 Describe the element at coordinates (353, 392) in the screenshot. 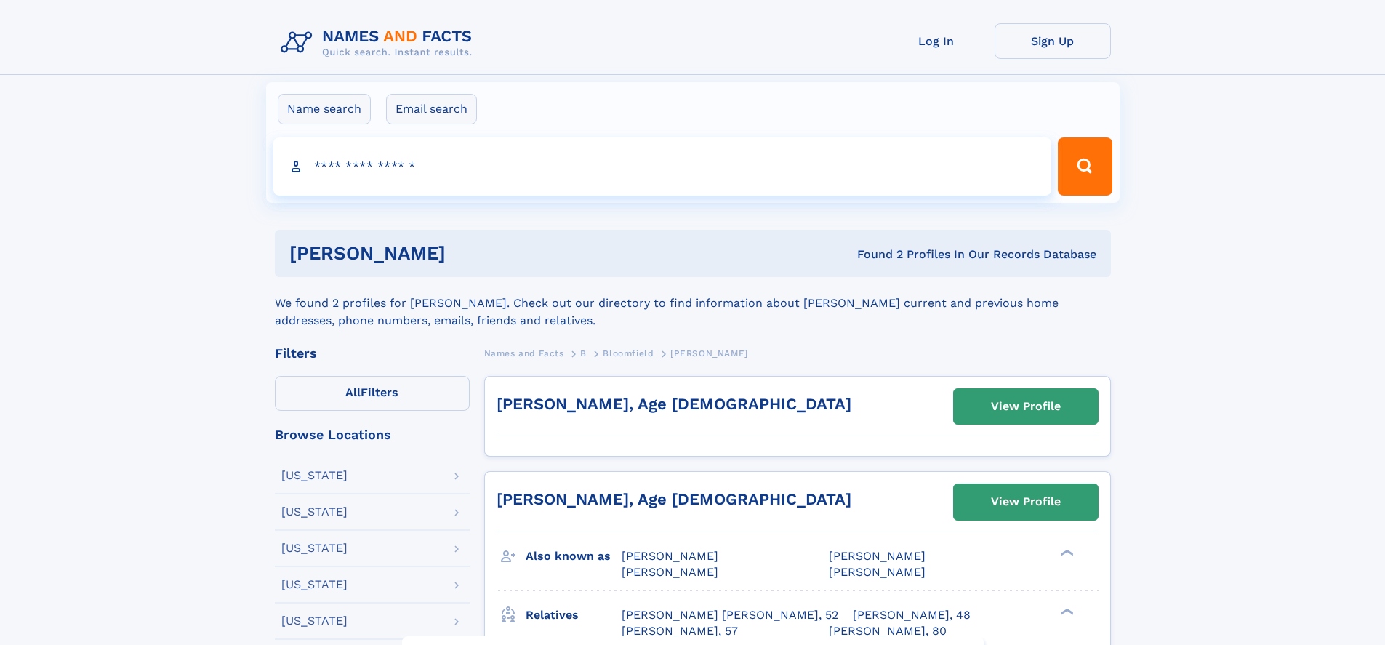

I see `span: All` at that location.